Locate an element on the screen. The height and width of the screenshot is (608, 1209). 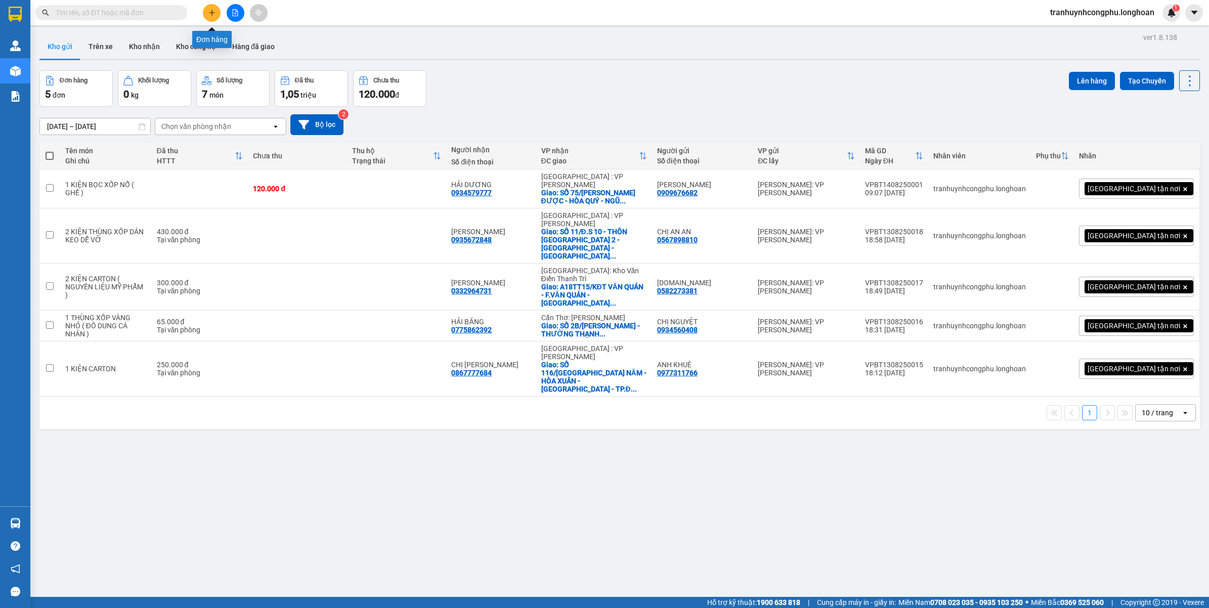
strong: 1900 633 818 is located at coordinates (779, 603).